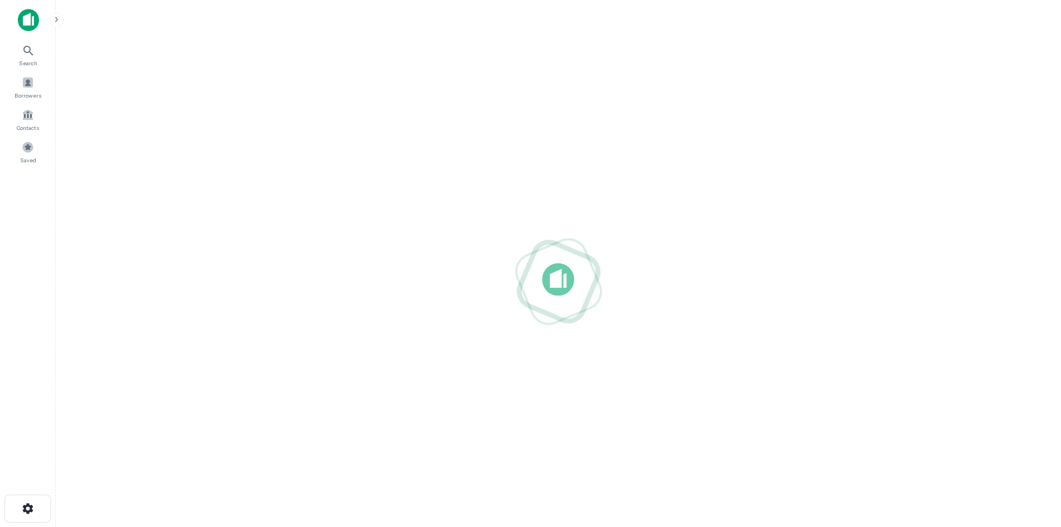 The image size is (1061, 527). Describe the element at coordinates (28, 152) in the screenshot. I see `a: Saved` at that location.